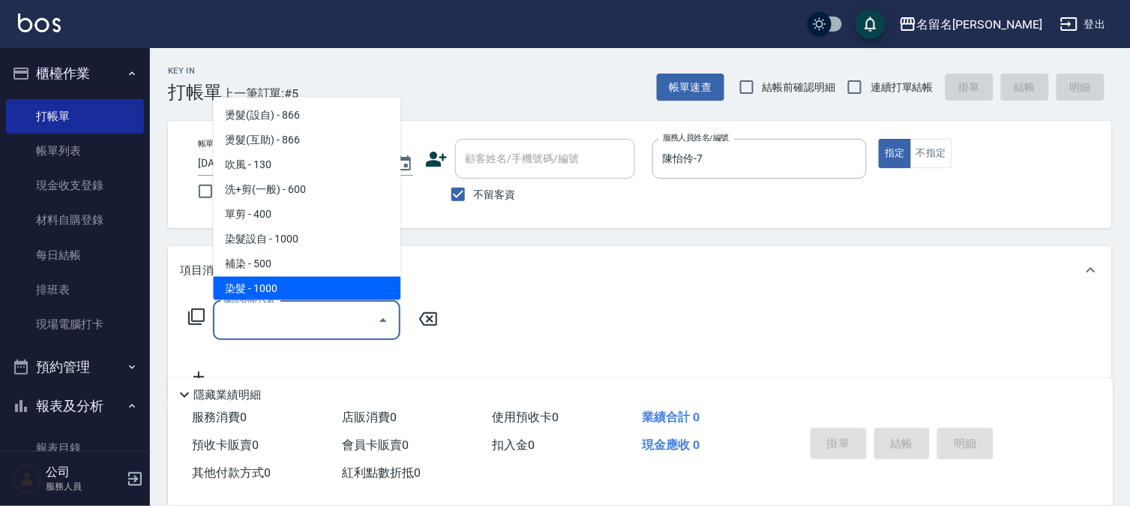 This screenshot has height=506, width=1130. I want to click on span: 染髮 - 1000, so click(307, 289).